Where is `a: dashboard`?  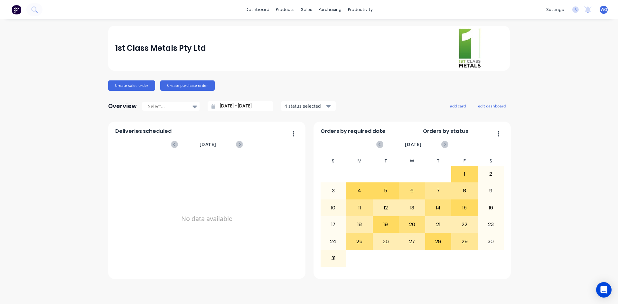 a: dashboard is located at coordinates (257, 10).